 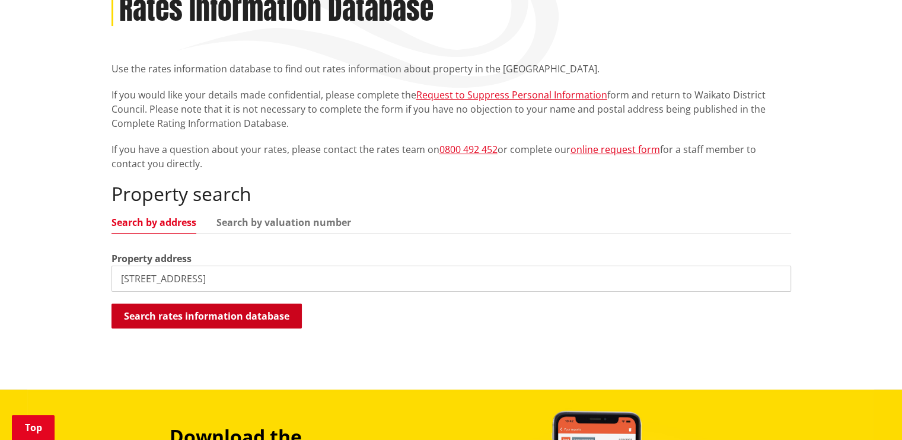 What do you see at coordinates (451, 156) in the screenshot?
I see `p: If you have a question about your rates, please contact the rates team on or complete our for a s...` at bounding box center [451, 156].